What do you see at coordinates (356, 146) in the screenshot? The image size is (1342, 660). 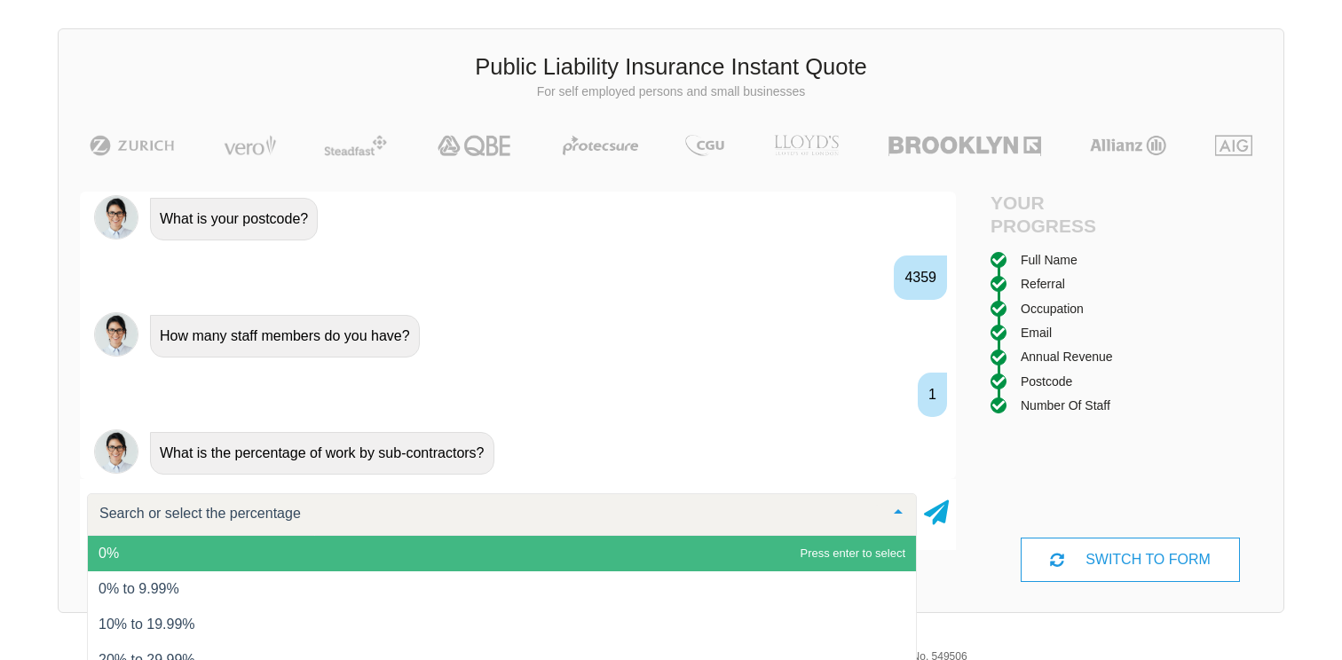 I see `img: Steadfast | Public Liability Insurance` at bounding box center [356, 146].